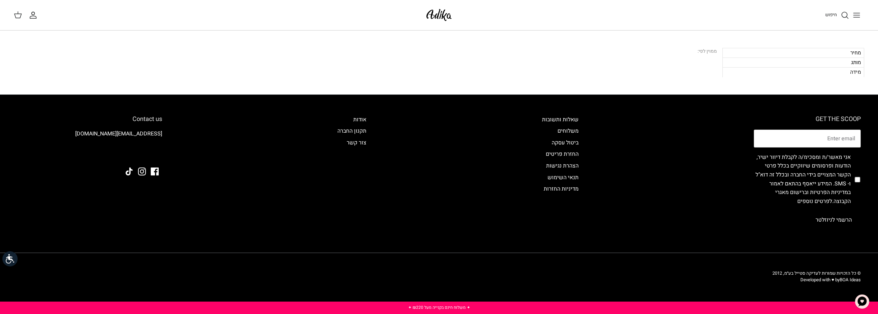  What do you see at coordinates (816, 280) in the screenshot?
I see `p: Developed with ♥ by` at bounding box center [816, 280].